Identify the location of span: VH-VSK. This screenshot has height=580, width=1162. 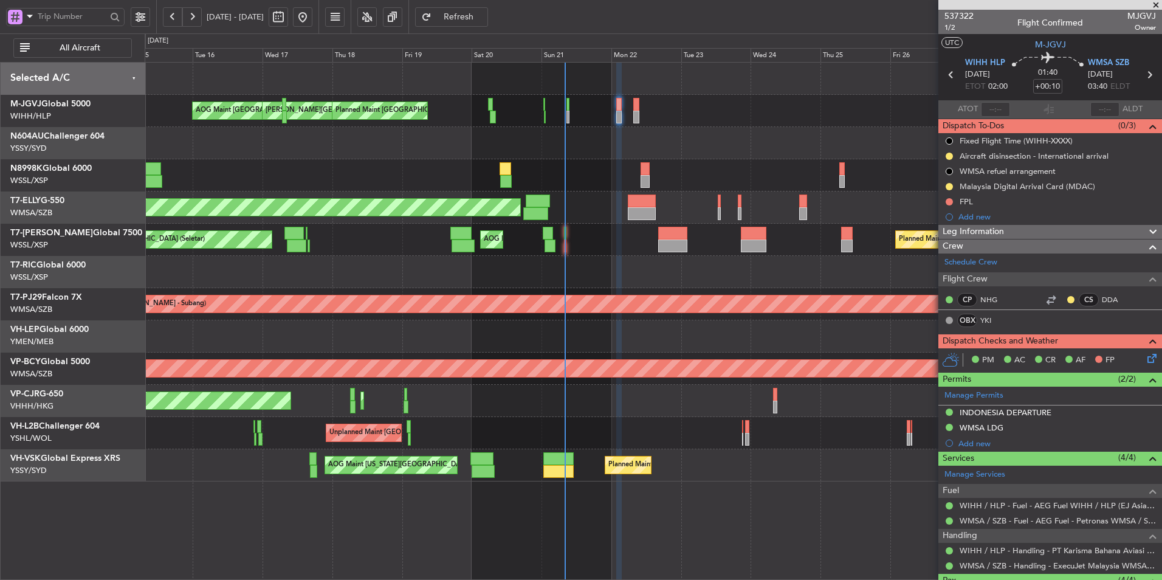
(26, 458).